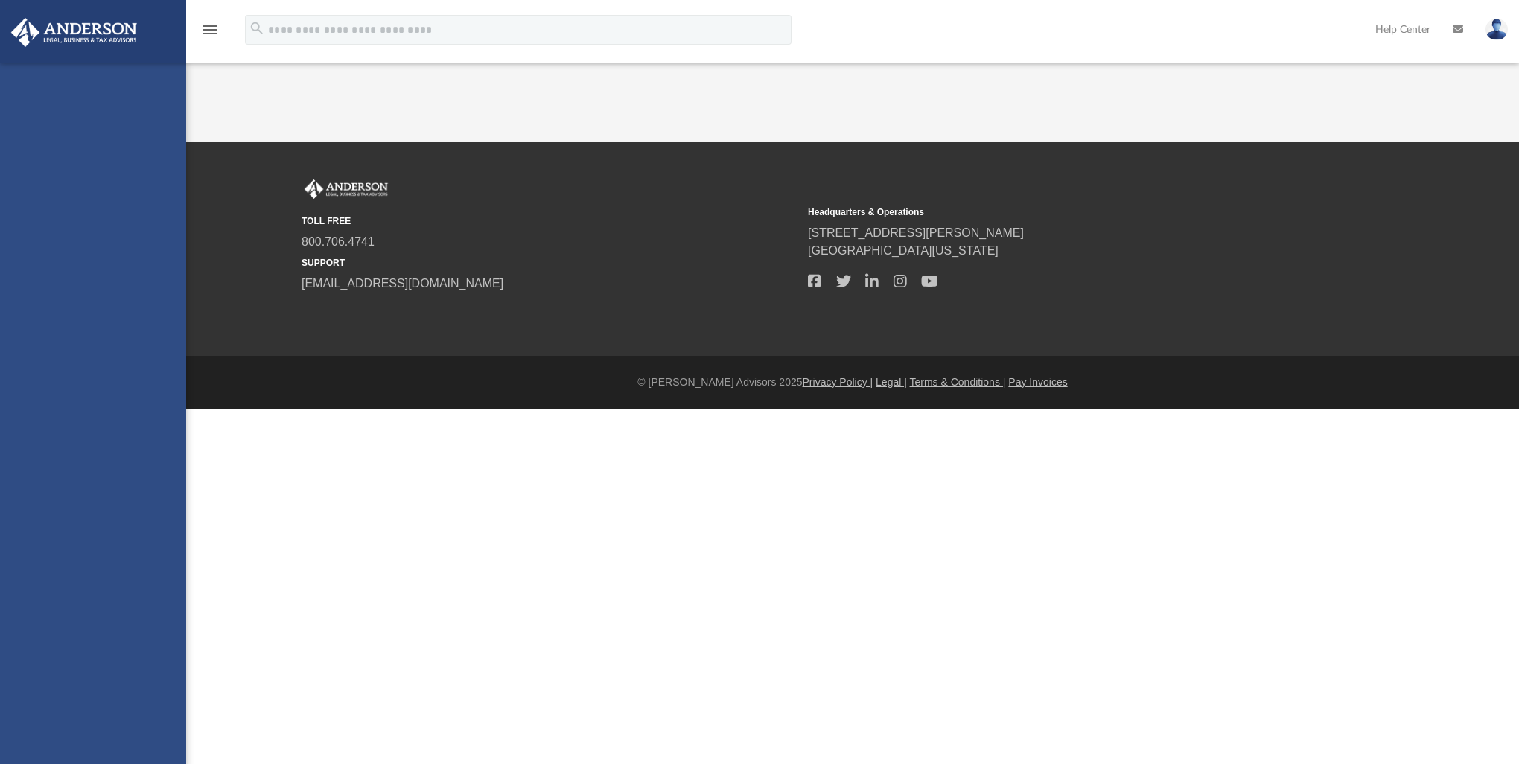  What do you see at coordinates (338, 241) in the screenshot?
I see `a: 800.706.4741` at bounding box center [338, 241].